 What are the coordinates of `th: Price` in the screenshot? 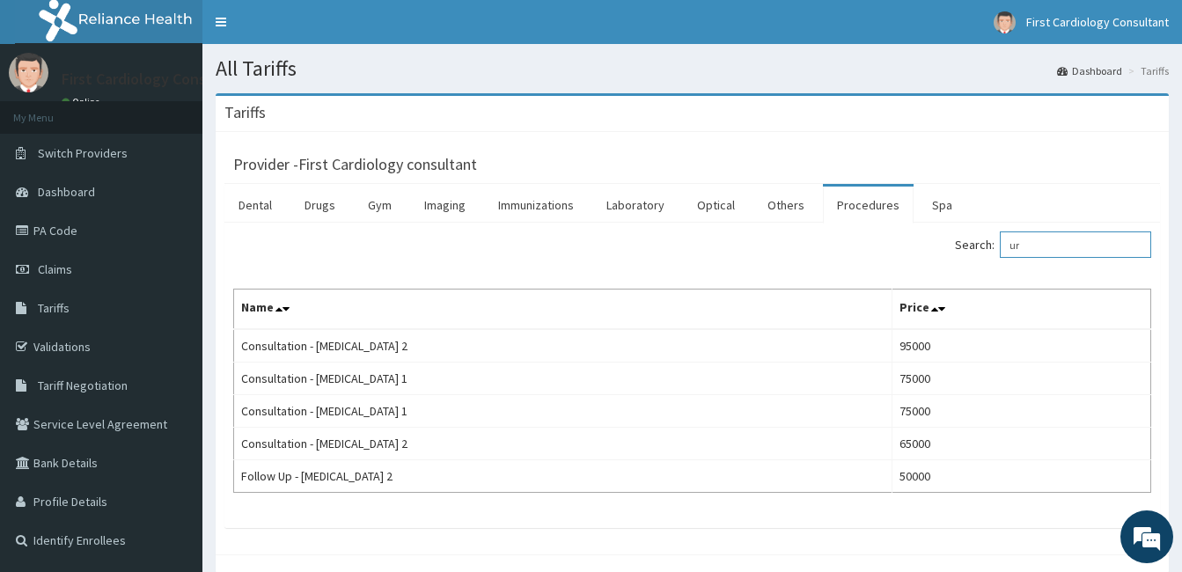 It's located at (1021, 310).